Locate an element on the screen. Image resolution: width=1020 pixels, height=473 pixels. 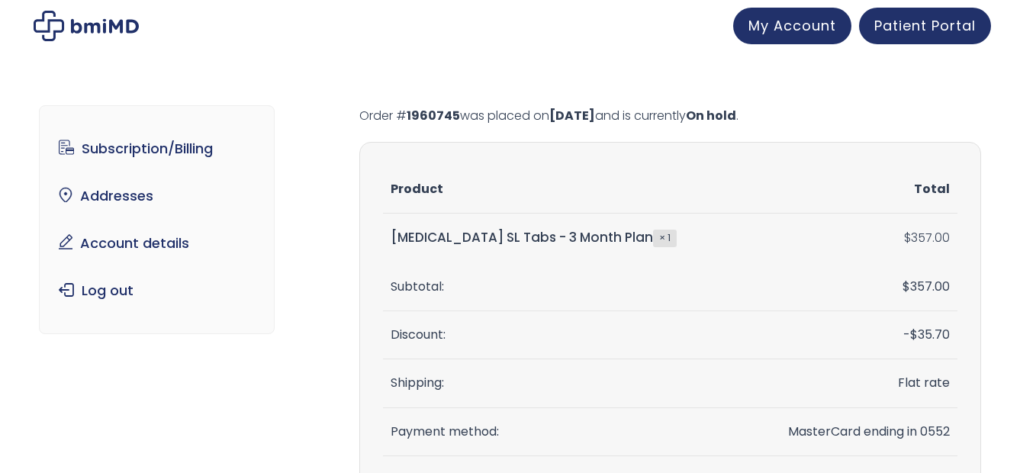
a: Addresses is located at coordinates (156, 196).